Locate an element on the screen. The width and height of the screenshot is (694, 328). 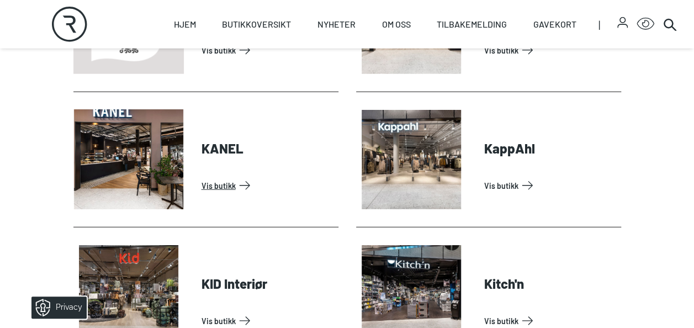
a: Vis Butikk: KappAhl is located at coordinates (550, 186).